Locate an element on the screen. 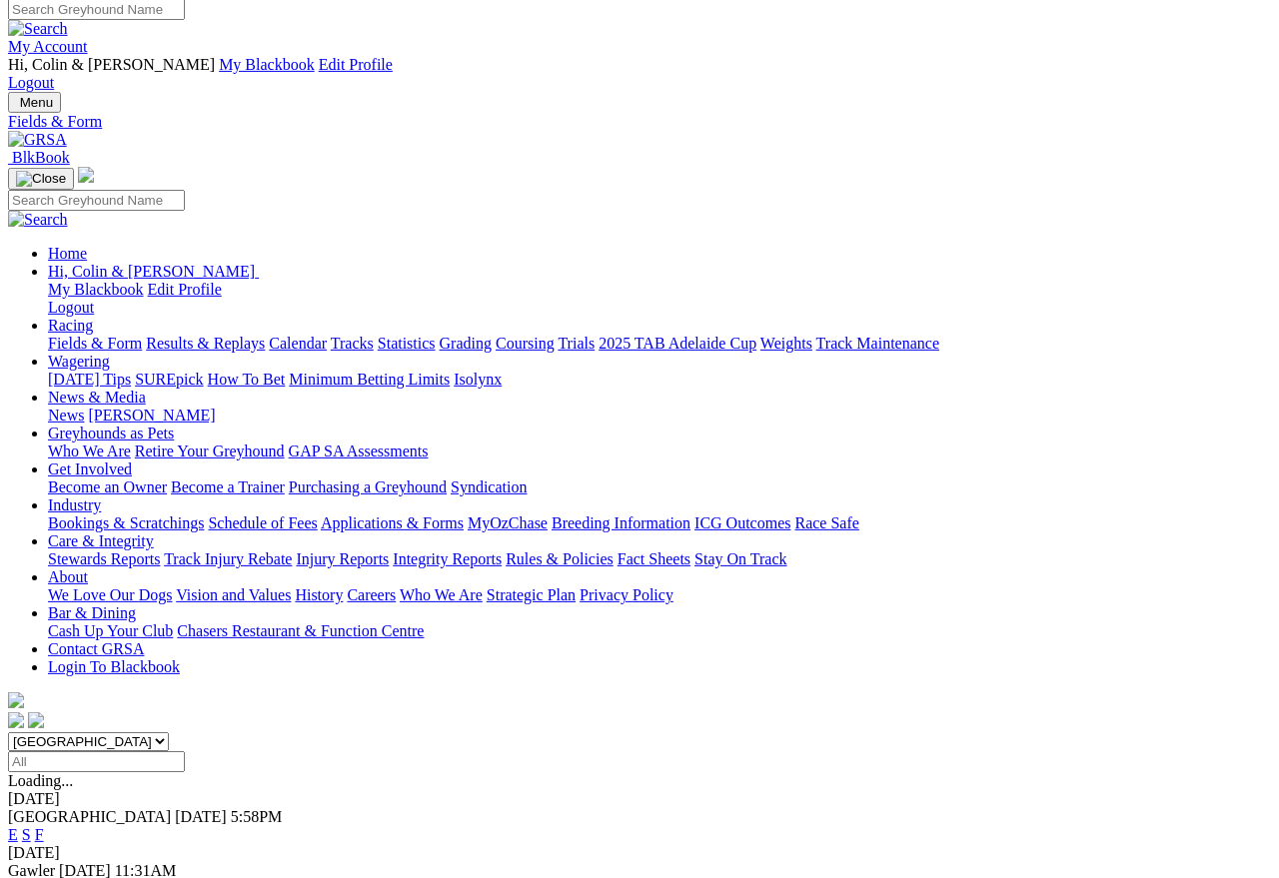 The width and height of the screenshot is (1279, 878). div: Greyhounds as Pets is located at coordinates (659, 452).